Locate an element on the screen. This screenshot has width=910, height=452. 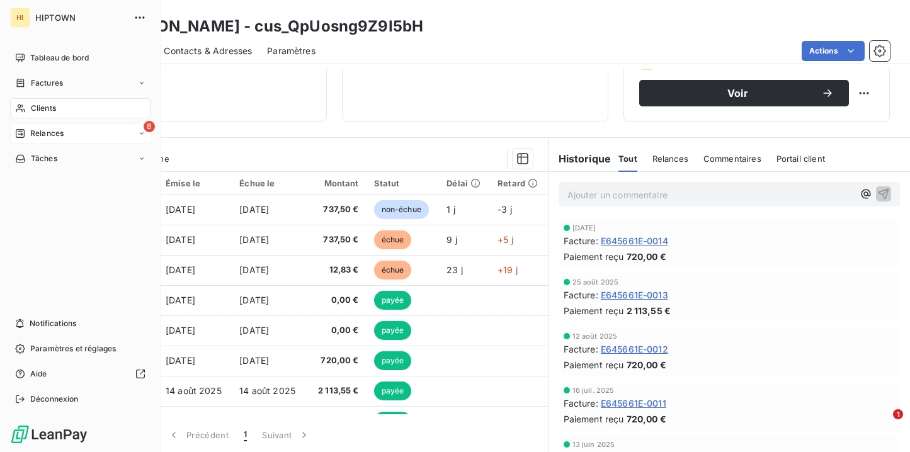
span: Commentaires is located at coordinates (732, 159).